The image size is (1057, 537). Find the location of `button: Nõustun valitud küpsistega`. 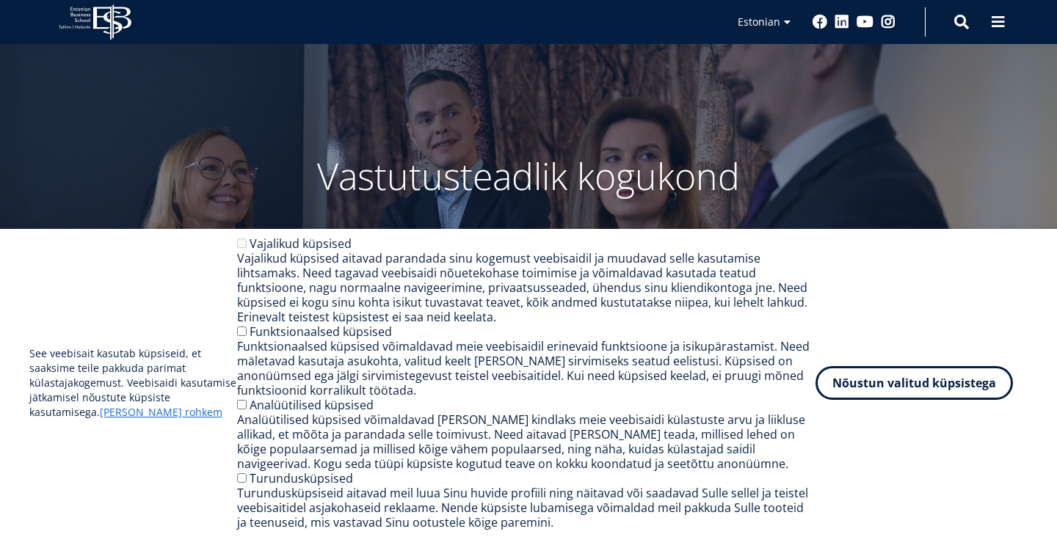

button: Nõustun valitud küpsistega is located at coordinates (914, 383).